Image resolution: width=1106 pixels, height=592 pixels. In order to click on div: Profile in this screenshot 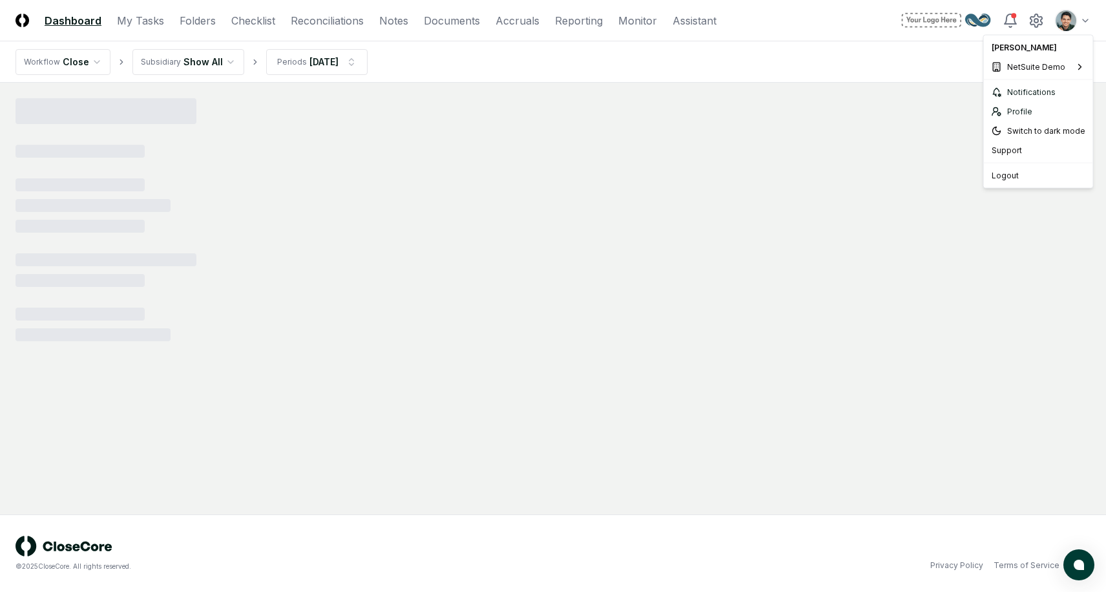, I will do `click(1038, 112)`.